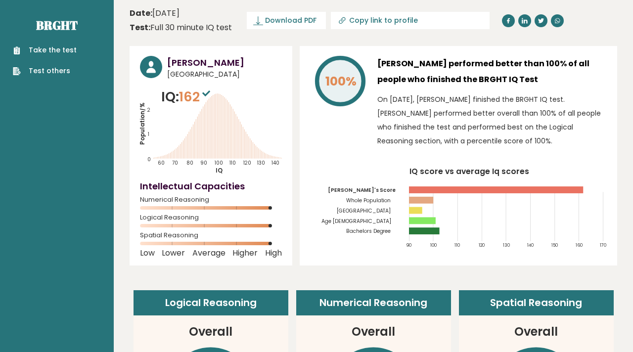  I want to click on header: Logical Reasoning, so click(211, 303).